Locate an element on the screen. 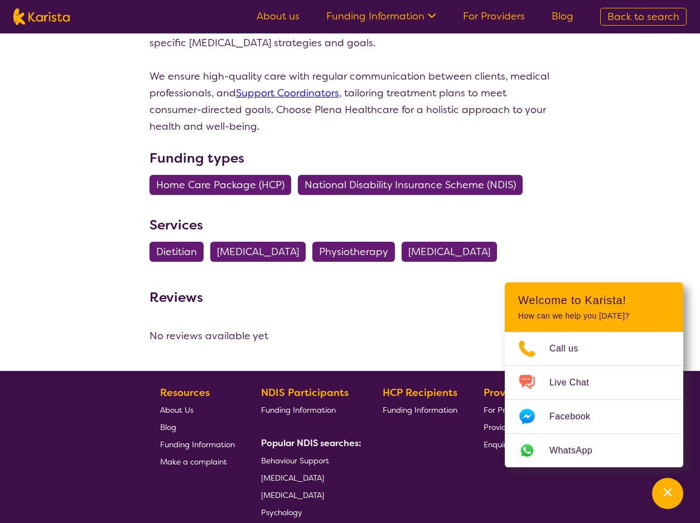  b: NDIS Participants is located at coordinates (304, 393).